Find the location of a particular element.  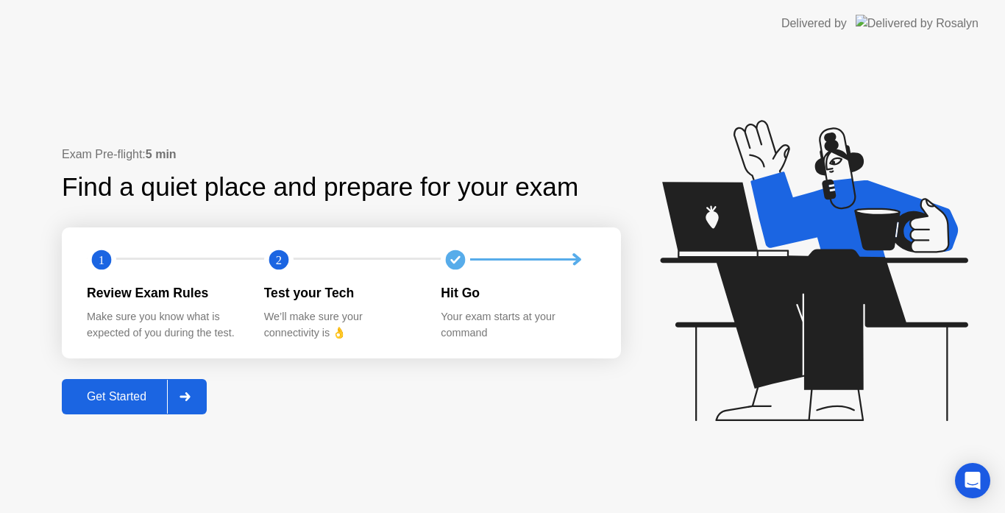

img: Delivered by Rosalyn is located at coordinates (916, 23).